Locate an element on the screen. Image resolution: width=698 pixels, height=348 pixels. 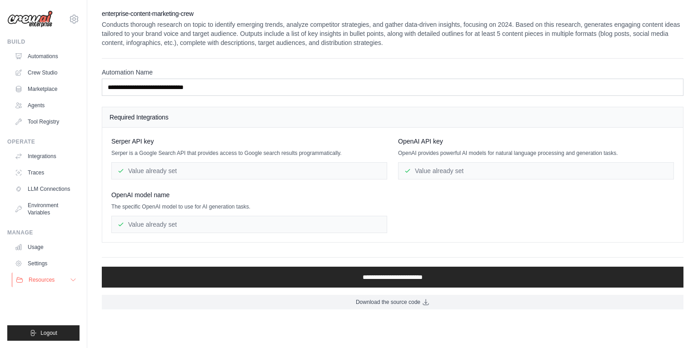
div: Operate is located at coordinates (43, 142).